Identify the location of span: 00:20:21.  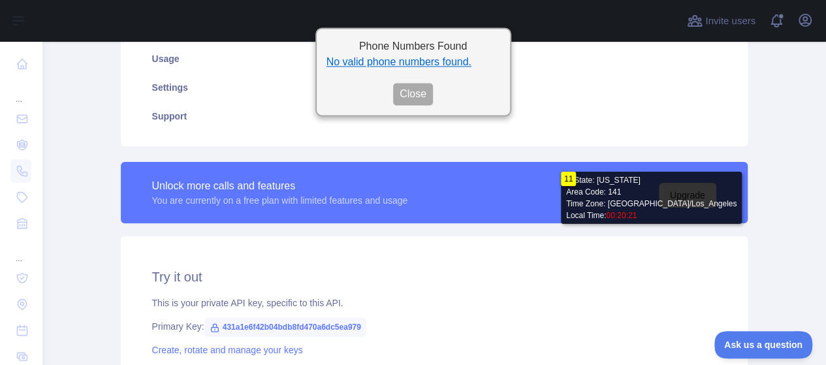
(621, 215).